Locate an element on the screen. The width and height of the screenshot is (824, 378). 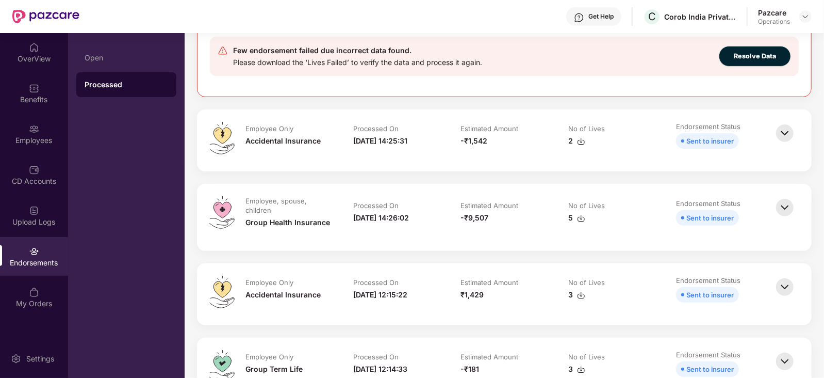
img: svg+xml;base64,PHN2ZyBpZD0iQ0RfQWNjb3VudHMiIGRhdGEtbmFtZT0iQ0QgQWNjb3VudHMiIHhtbG5zPSJodHRwOi8vd3... is located at coordinates (34, 170).